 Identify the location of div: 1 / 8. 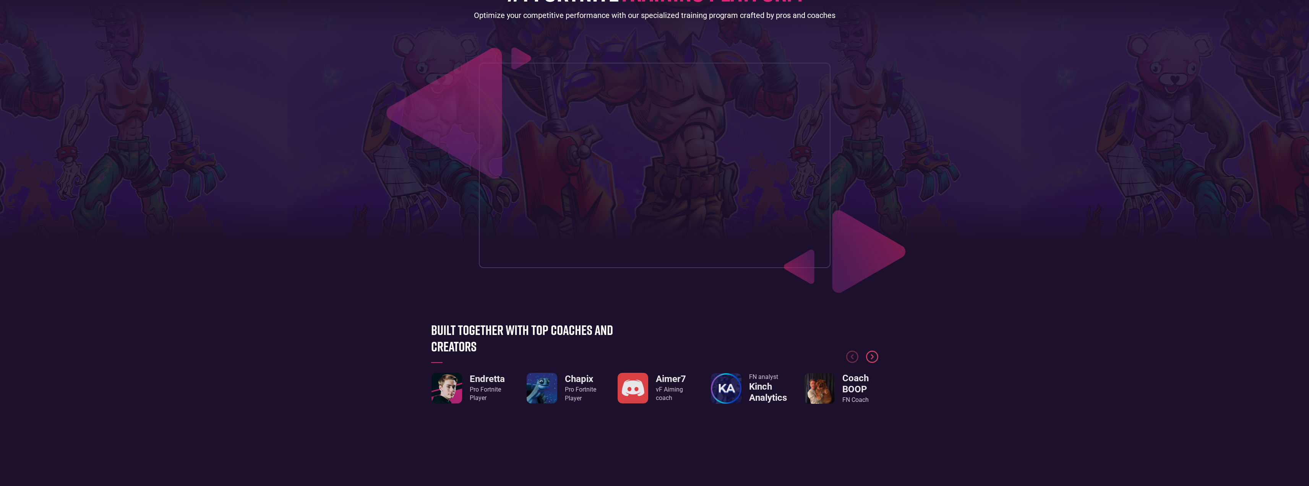
(468, 388).